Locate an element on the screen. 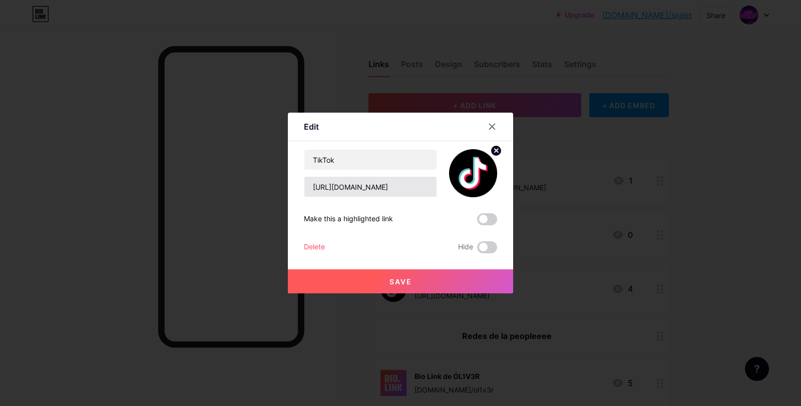  span: Save is located at coordinates (400, 281).